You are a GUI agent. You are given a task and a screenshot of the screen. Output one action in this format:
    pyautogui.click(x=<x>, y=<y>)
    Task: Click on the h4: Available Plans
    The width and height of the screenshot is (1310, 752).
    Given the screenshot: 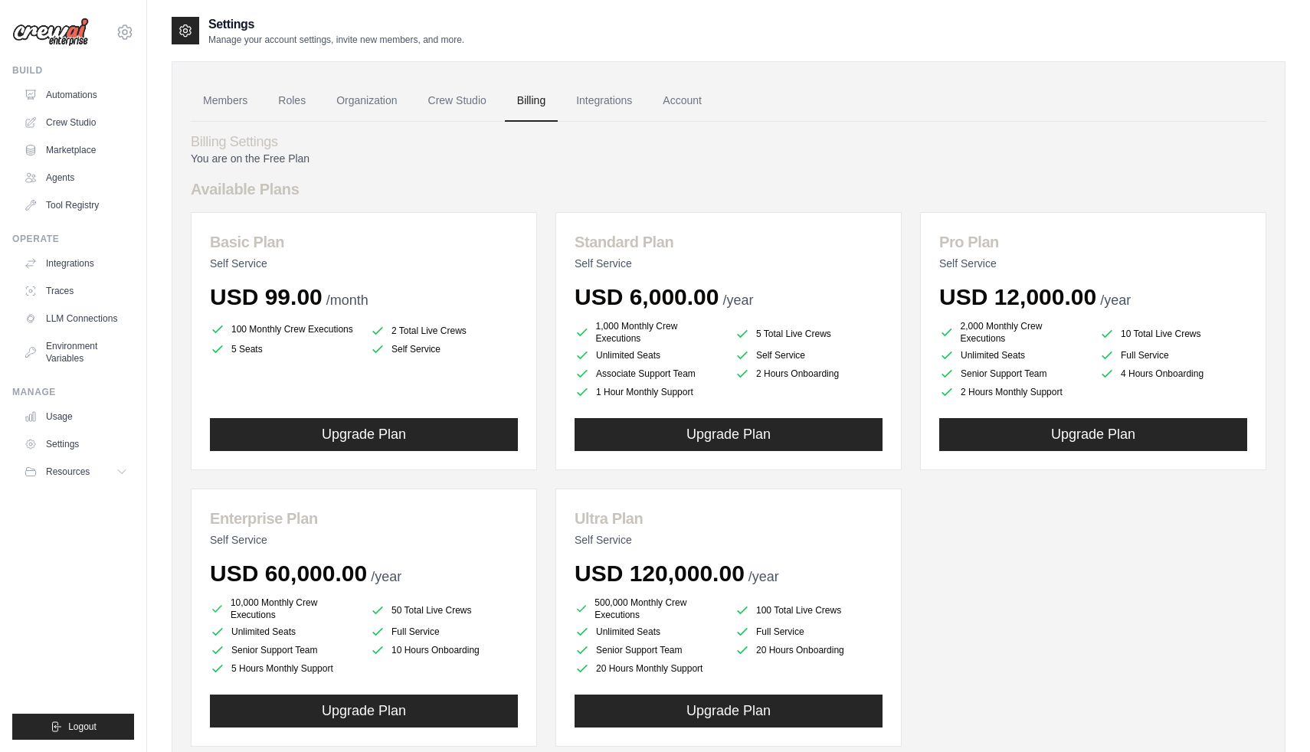 What is the action you would take?
    pyautogui.click(x=729, y=189)
    